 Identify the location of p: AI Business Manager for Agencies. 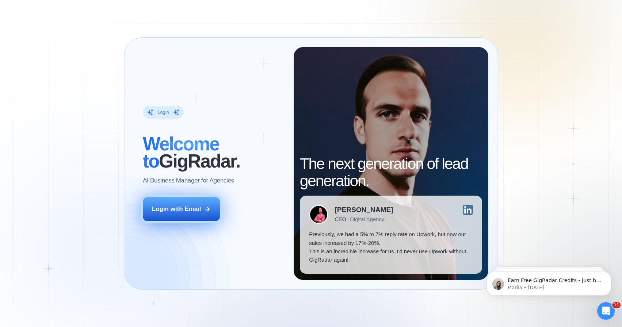
(188, 180).